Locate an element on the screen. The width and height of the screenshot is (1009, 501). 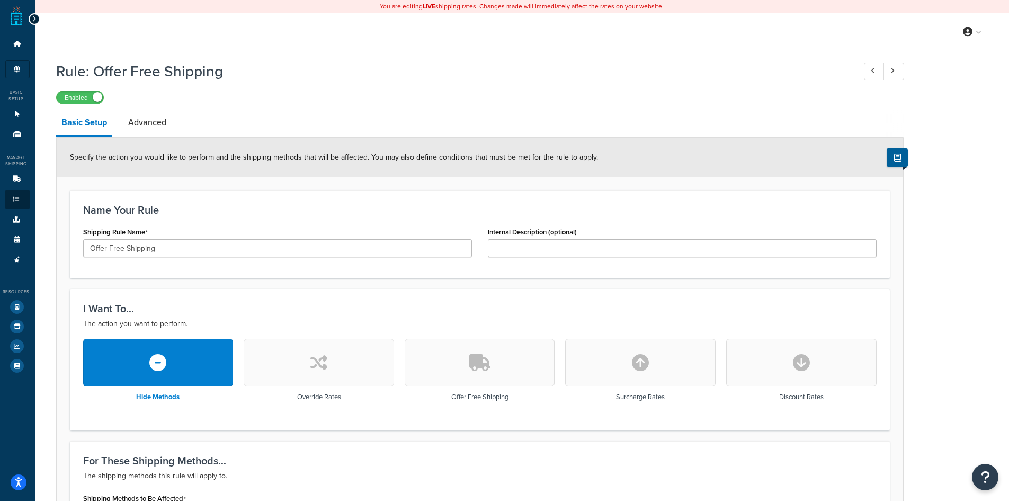
label: Enabled is located at coordinates (80, 97).